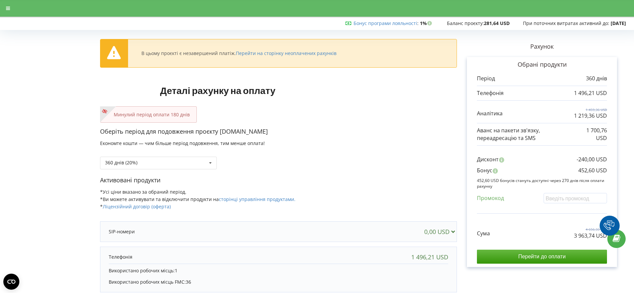  I want to click on p: Активовані продукти, so click(278, 180).